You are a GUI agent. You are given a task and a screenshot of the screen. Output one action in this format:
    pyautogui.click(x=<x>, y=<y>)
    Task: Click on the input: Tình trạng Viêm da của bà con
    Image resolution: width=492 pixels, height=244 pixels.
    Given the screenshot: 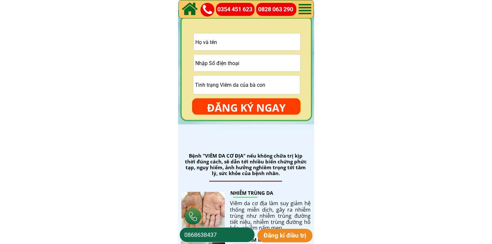 What is the action you would take?
    pyautogui.click(x=247, y=85)
    